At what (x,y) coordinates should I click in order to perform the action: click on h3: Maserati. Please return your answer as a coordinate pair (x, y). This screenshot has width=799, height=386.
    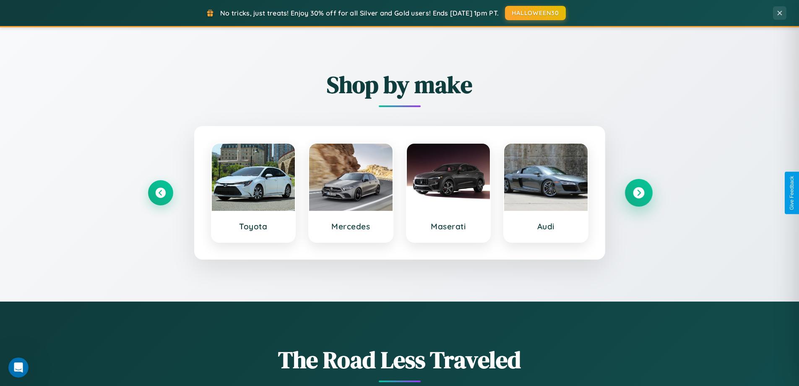
    Looking at the image, I should click on (448, 226).